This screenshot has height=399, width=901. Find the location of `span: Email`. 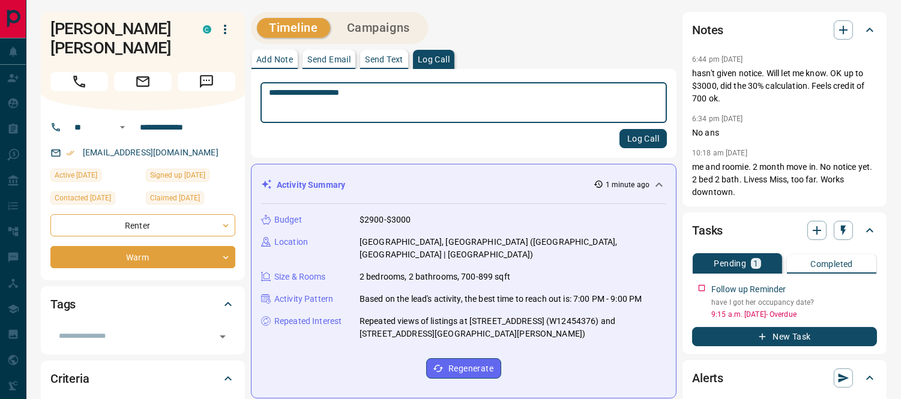

span: Email is located at coordinates (143, 82).